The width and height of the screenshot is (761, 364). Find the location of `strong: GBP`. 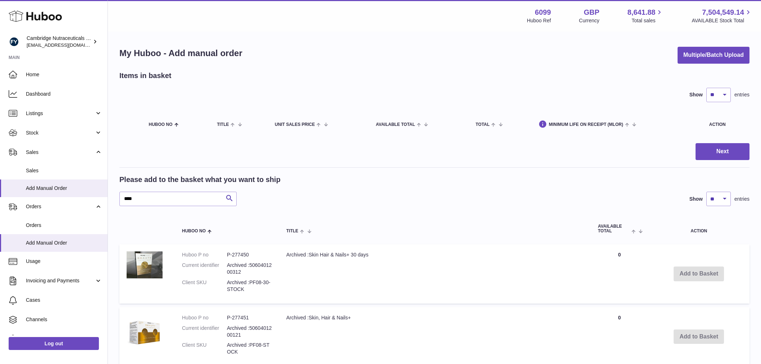

strong: GBP is located at coordinates (591, 12).